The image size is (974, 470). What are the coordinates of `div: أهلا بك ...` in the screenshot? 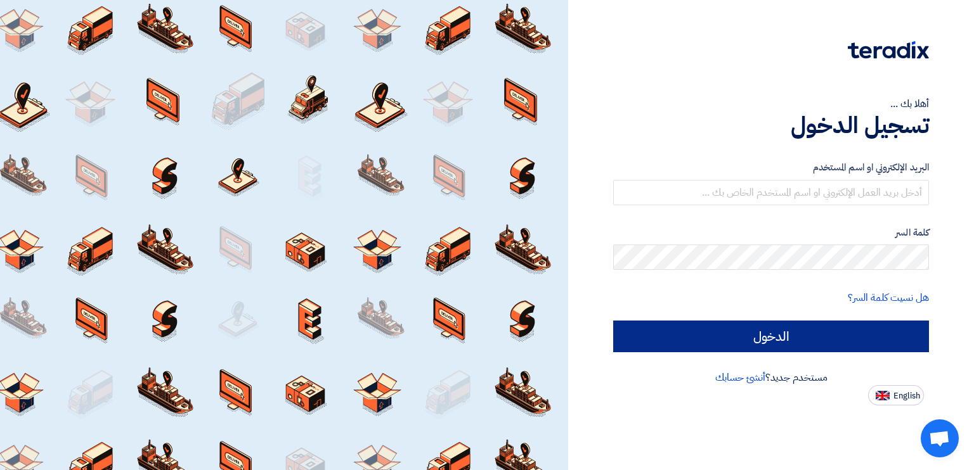 It's located at (771, 104).